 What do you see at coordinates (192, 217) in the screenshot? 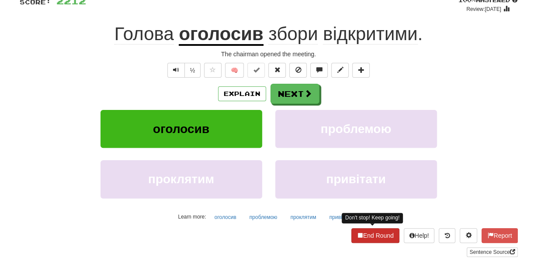
I see `small: Learn more:` at bounding box center [192, 217].